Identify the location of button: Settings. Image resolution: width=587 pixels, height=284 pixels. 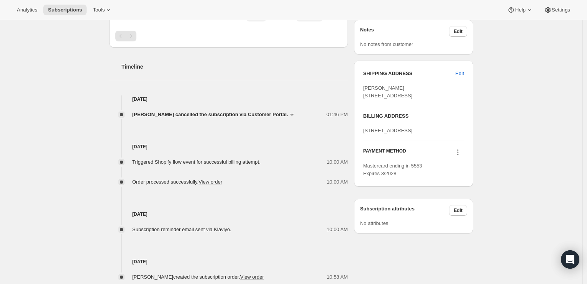
(557, 10).